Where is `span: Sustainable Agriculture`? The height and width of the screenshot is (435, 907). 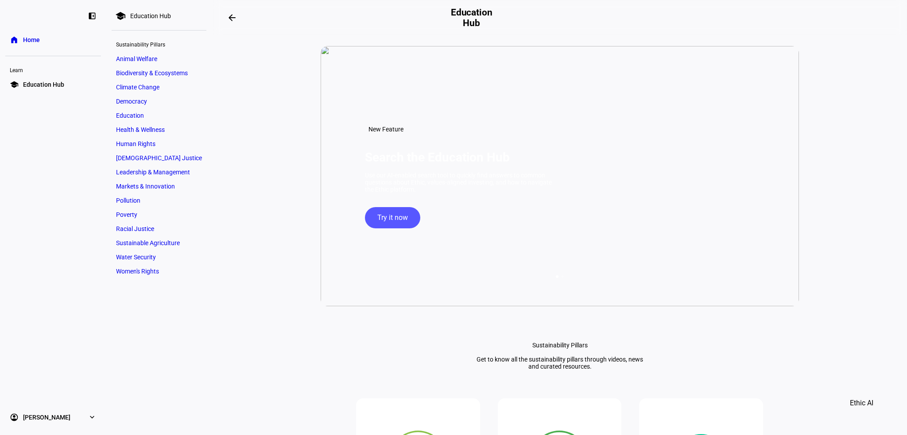
span: Sustainable Agriculture is located at coordinates (148, 243).